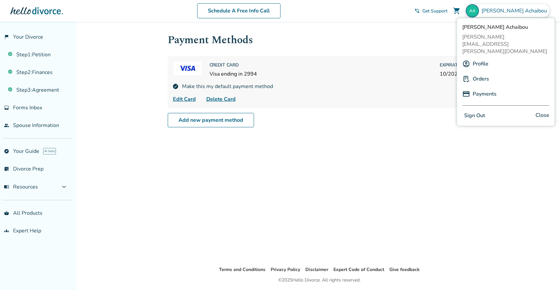 The width and height of the screenshot is (560, 290). Describe the element at coordinates (242, 269) in the screenshot. I see `a: Terms and Conditions` at that location.